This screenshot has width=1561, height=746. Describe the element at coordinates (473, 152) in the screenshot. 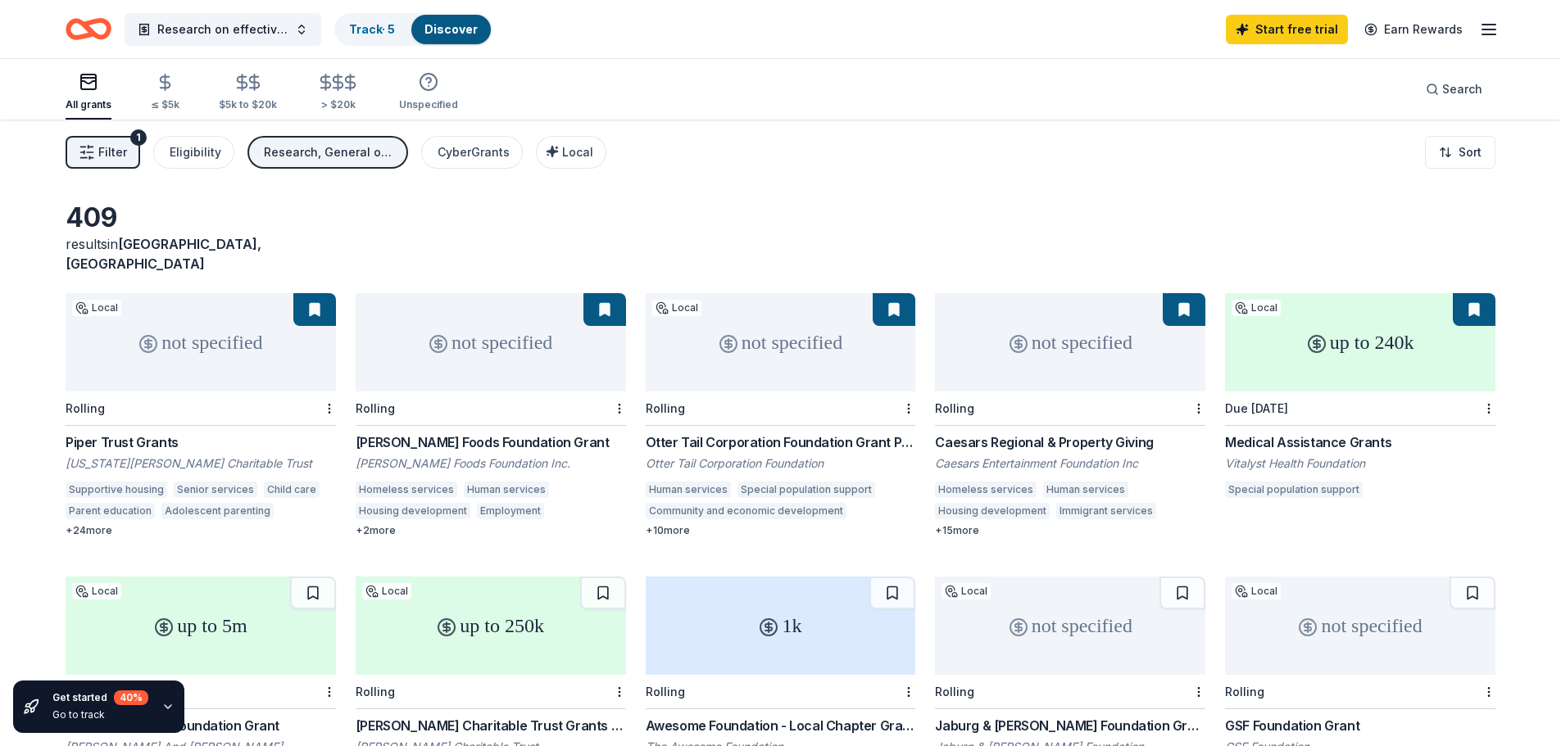

I see `div: CyberGrants` at that location.